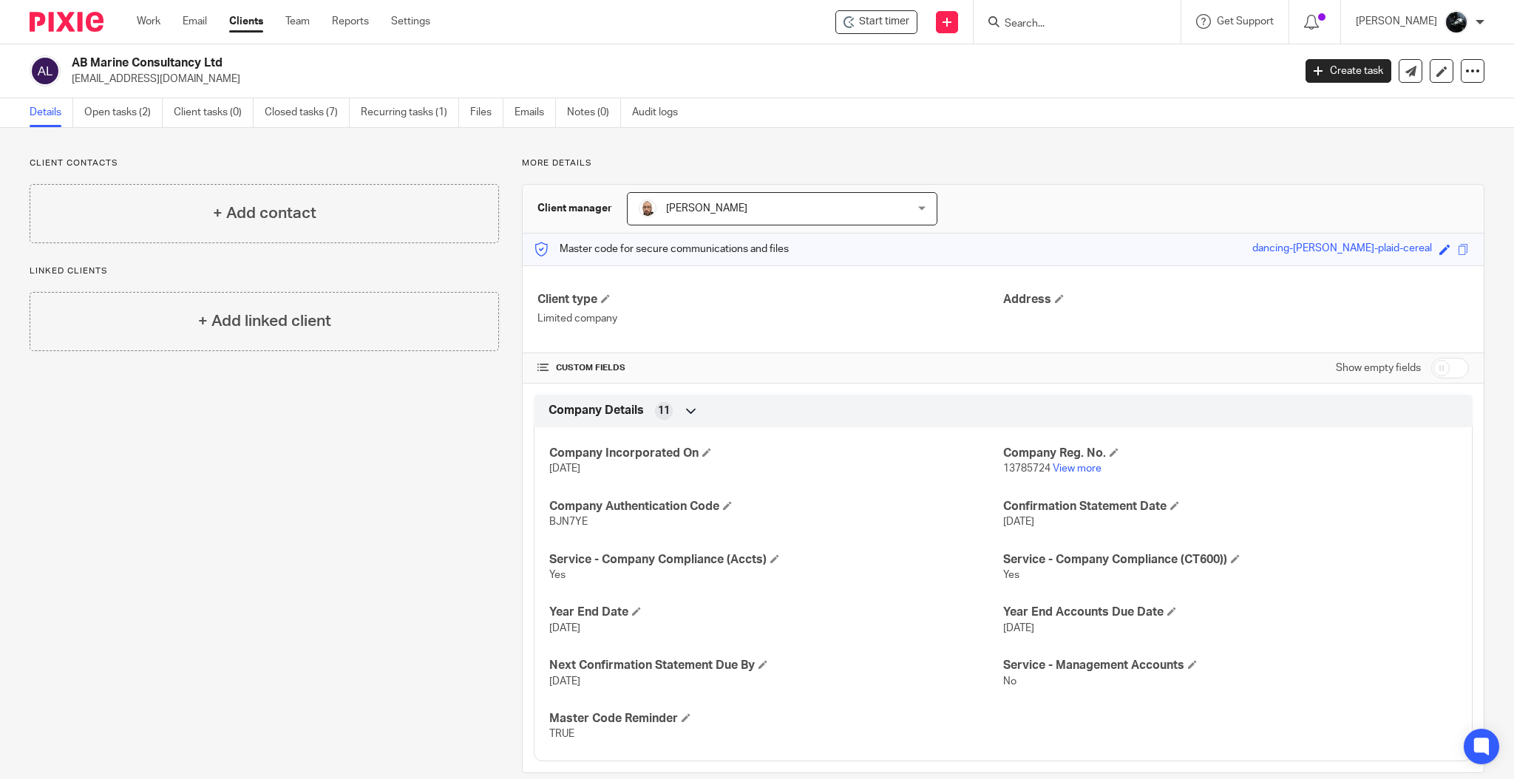 The width and height of the screenshot is (1514, 779). I want to click on span: 11, so click(664, 411).